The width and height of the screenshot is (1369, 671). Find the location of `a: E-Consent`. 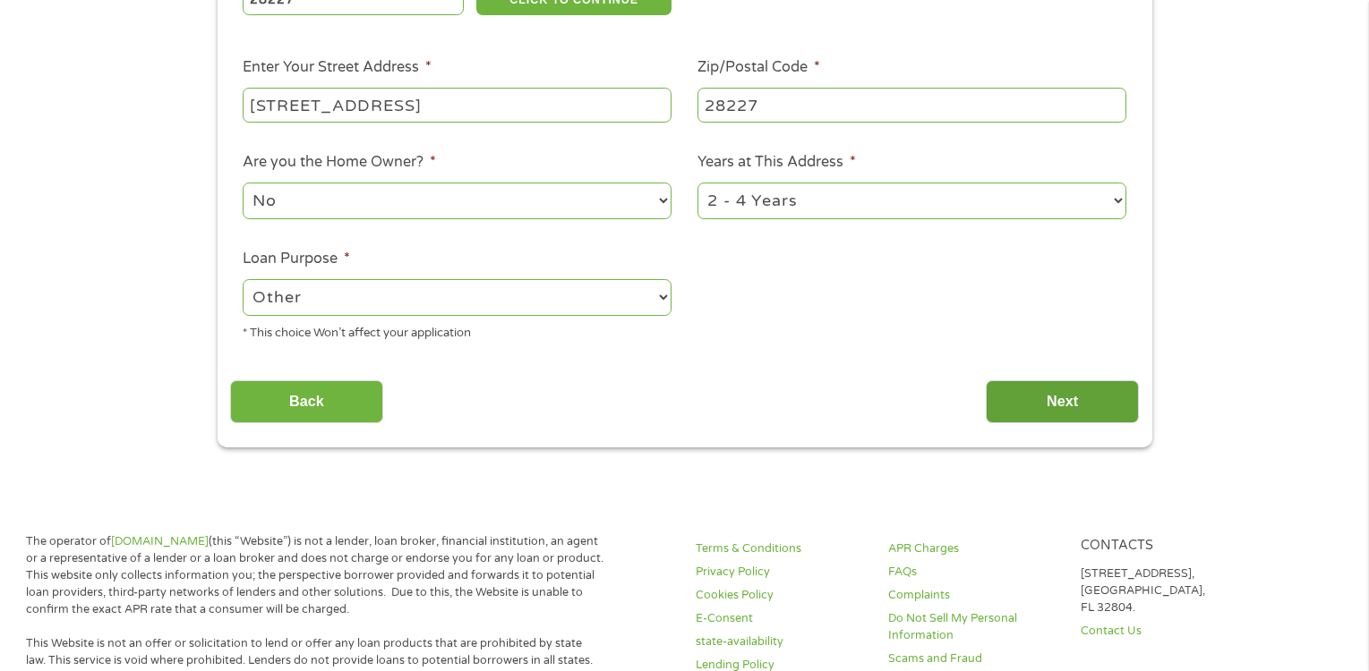

a: E-Consent is located at coordinates (780, 618).